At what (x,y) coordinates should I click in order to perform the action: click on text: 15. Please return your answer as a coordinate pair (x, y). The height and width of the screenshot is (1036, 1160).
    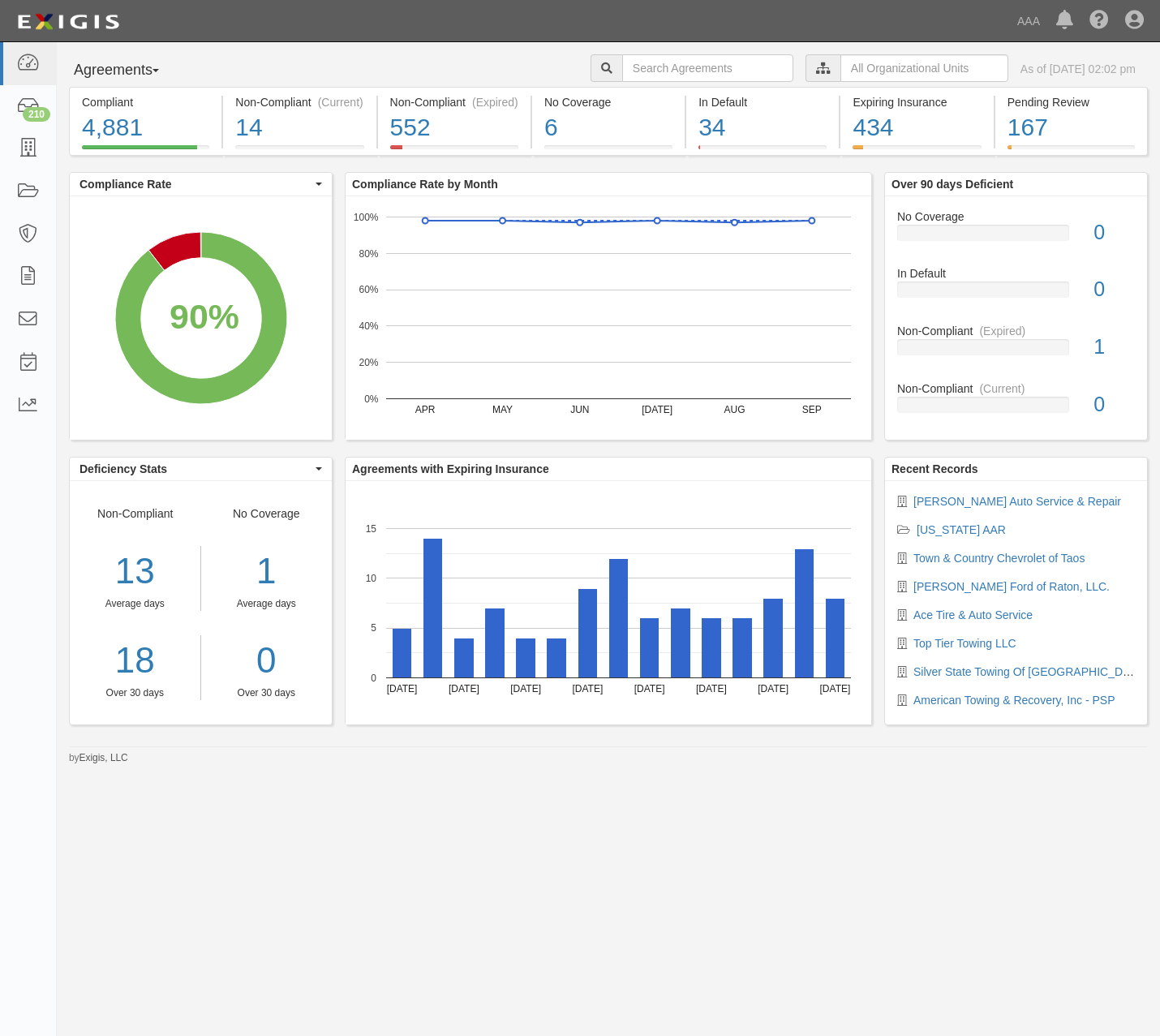
    Looking at the image, I should click on (371, 528).